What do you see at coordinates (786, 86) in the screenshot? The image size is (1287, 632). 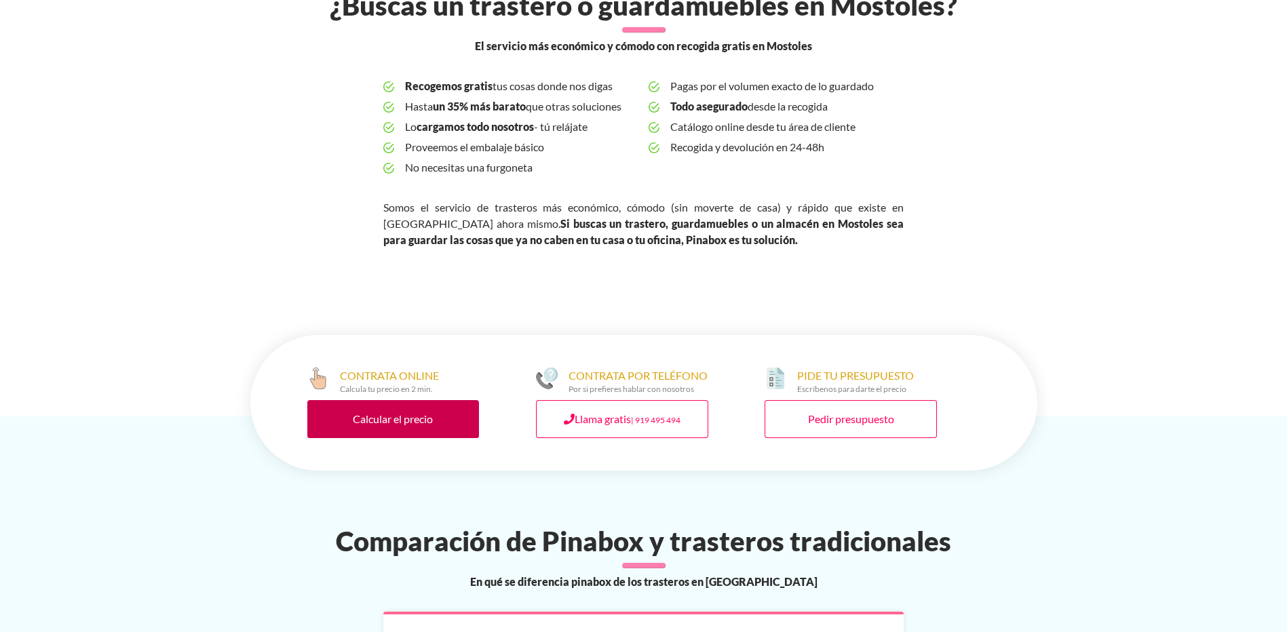 I see `span: Pagas por el volumen exacto de lo guardado` at bounding box center [786, 86].